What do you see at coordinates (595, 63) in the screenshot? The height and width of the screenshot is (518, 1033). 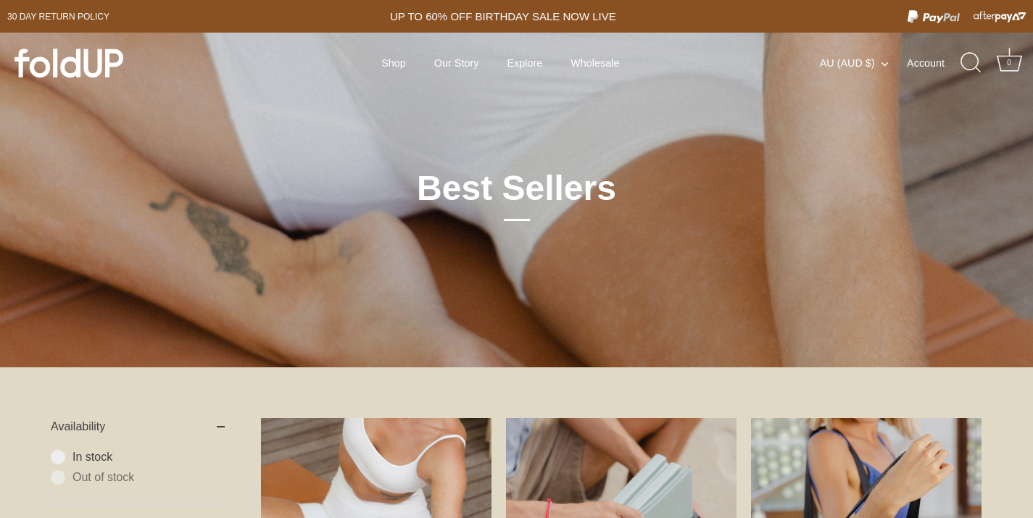 I see `a: Wholesale` at bounding box center [595, 63].